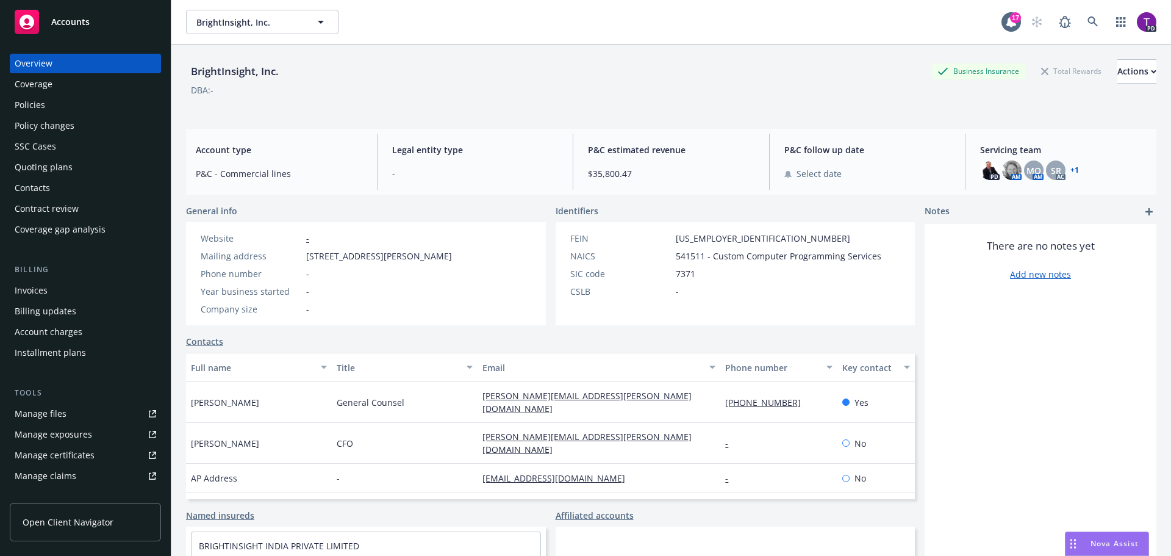  Describe the element at coordinates (85, 332) in the screenshot. I see `a: Account charges` at that location.